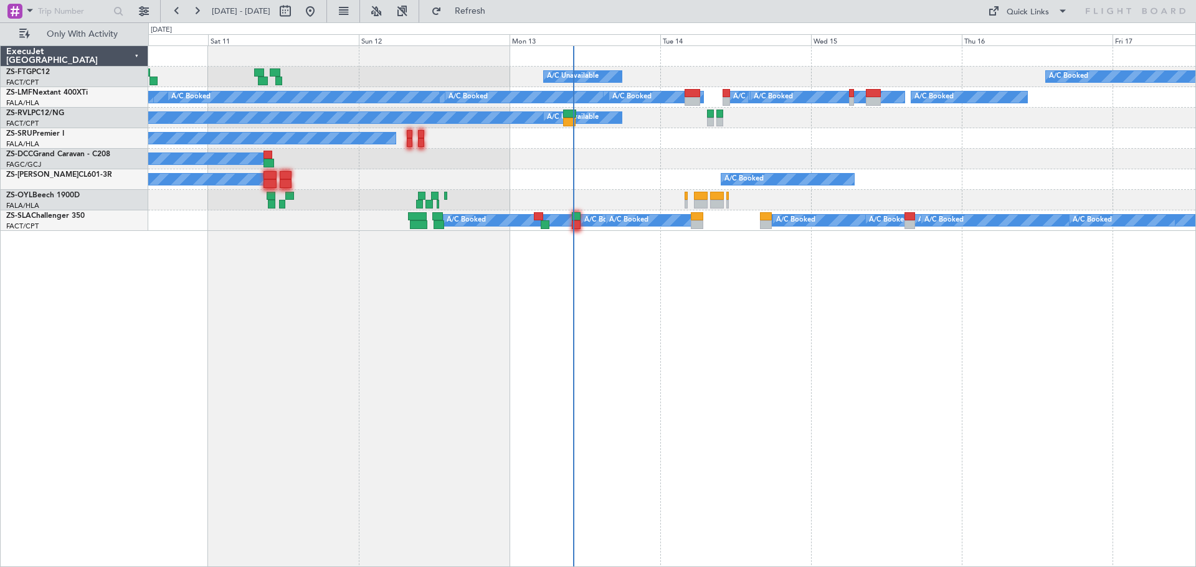 Image resolution: width=1196 pixels, height=567 pixels. What do you see at coordinates (35, 113) in the screenshot?
I see `a: ZS-RVLPC12/NG` at bounding box center [35, 113].